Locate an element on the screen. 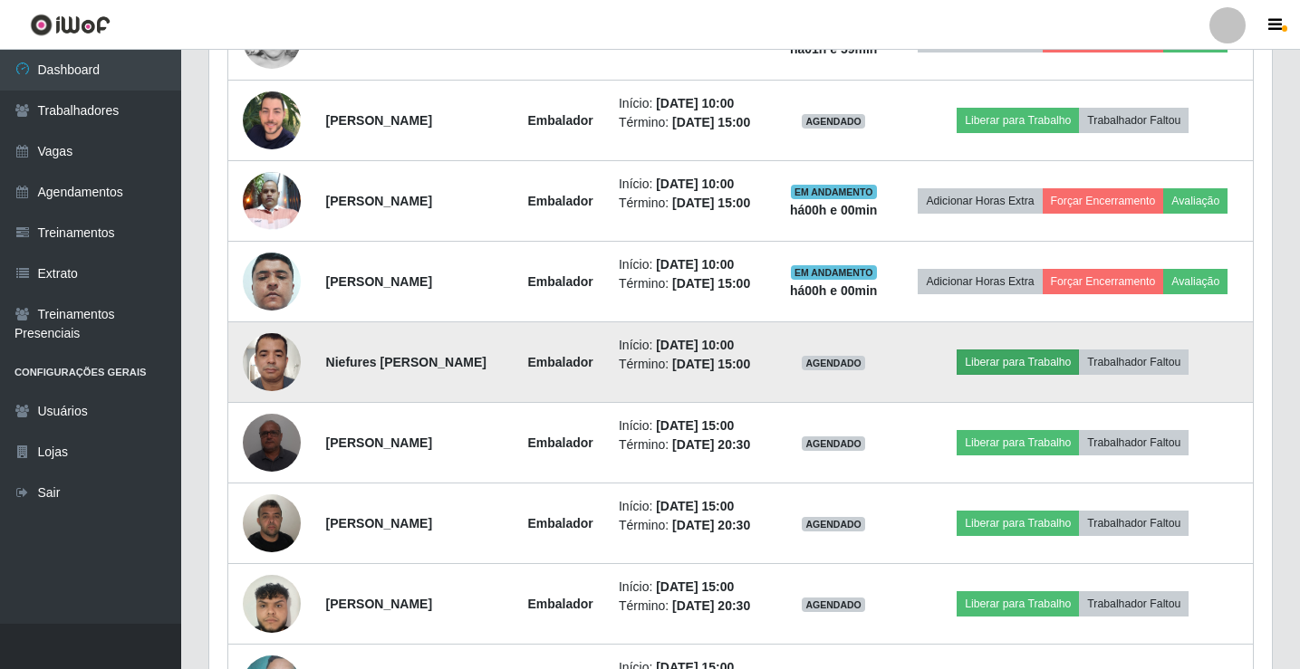 This screenshot has height=669, width=1300. img: CoreUI Logo is located at coordinates (70, 24).